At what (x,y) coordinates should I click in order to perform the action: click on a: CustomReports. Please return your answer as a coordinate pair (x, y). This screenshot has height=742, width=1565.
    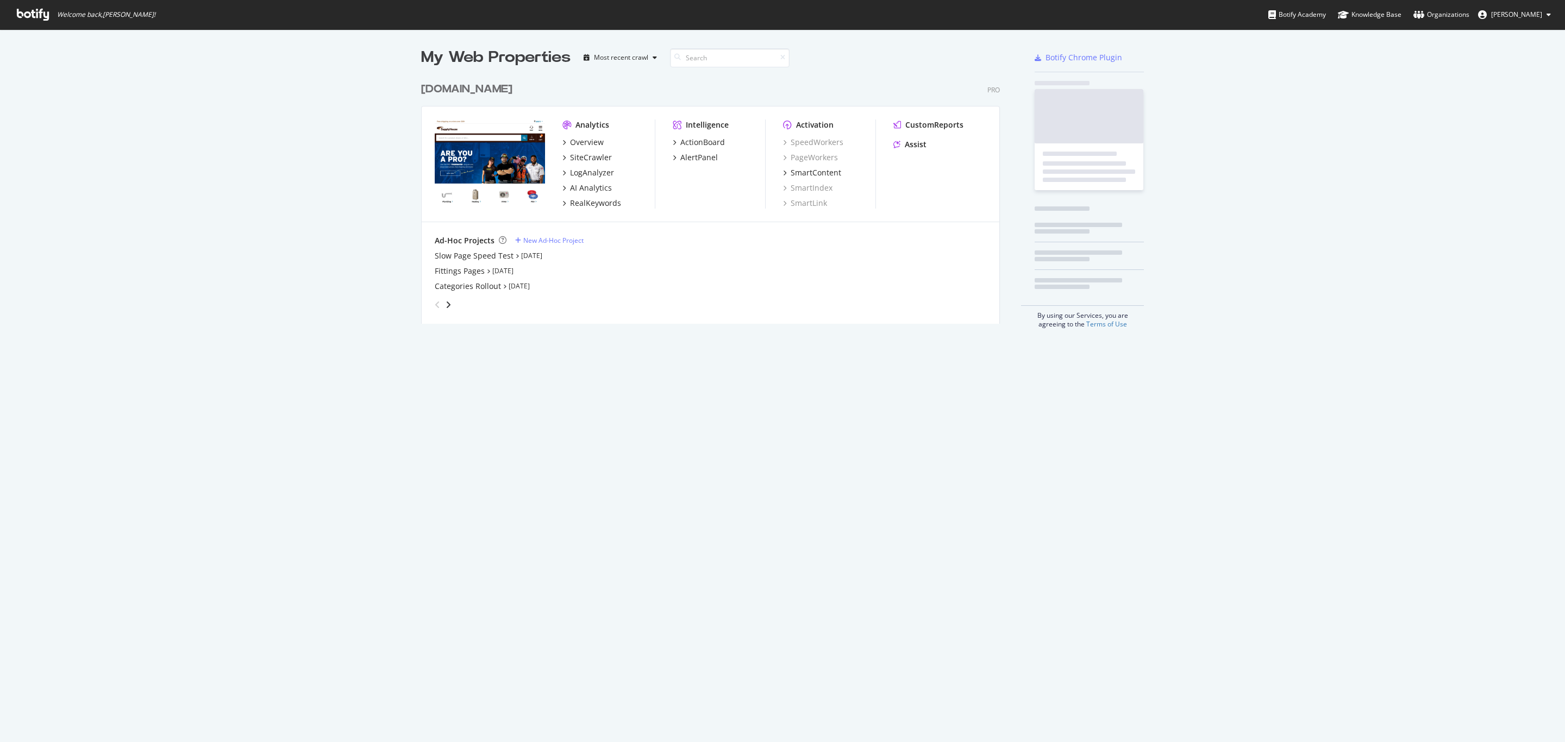
    Looking at the image, I should click on (928, 125).